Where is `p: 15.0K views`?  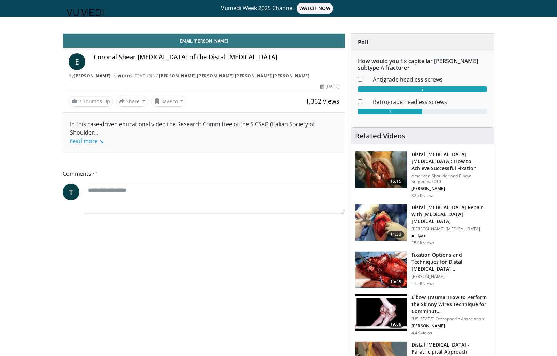 p: 15.0K views is located at coordinates (423, 243).